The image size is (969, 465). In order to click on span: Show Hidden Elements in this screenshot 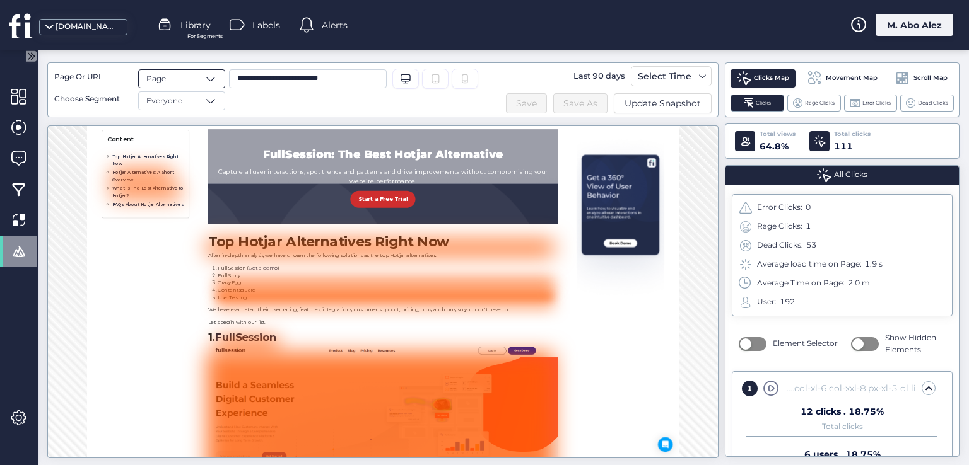, I will do `click(915, 344)`.